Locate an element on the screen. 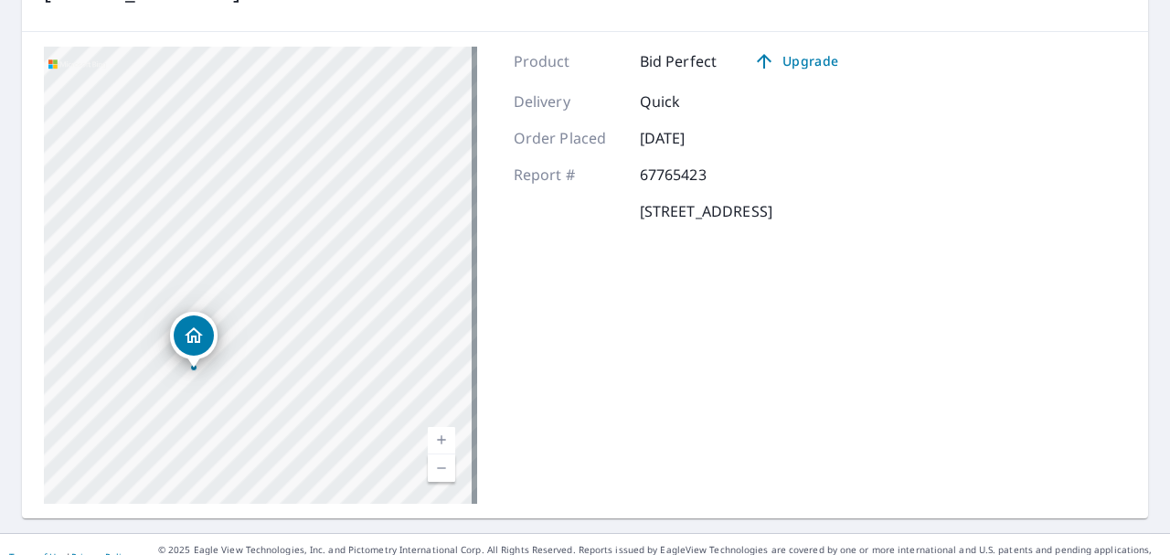  a: Current Level 19, Zoom Out is located at coordinates (442, 468).